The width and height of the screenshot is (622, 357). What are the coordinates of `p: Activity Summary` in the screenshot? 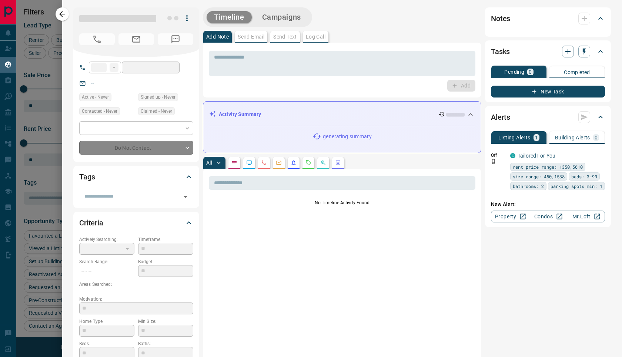 It's located at (240, 114).